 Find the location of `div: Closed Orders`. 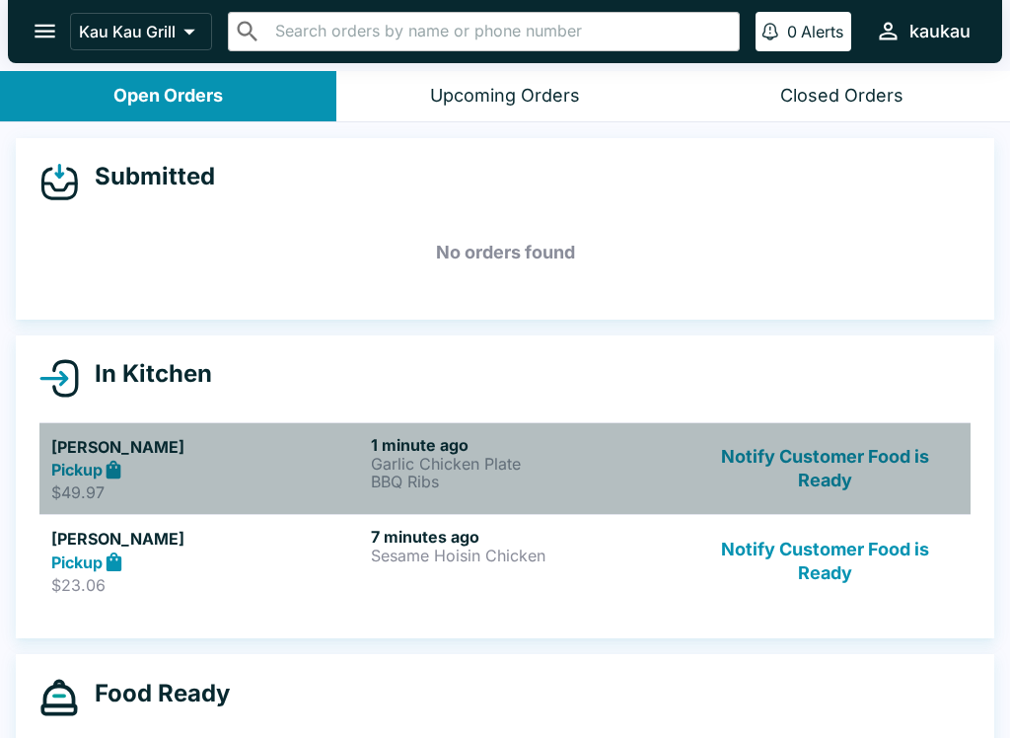

div: Closed Orders is located at coordinates (841, 96).